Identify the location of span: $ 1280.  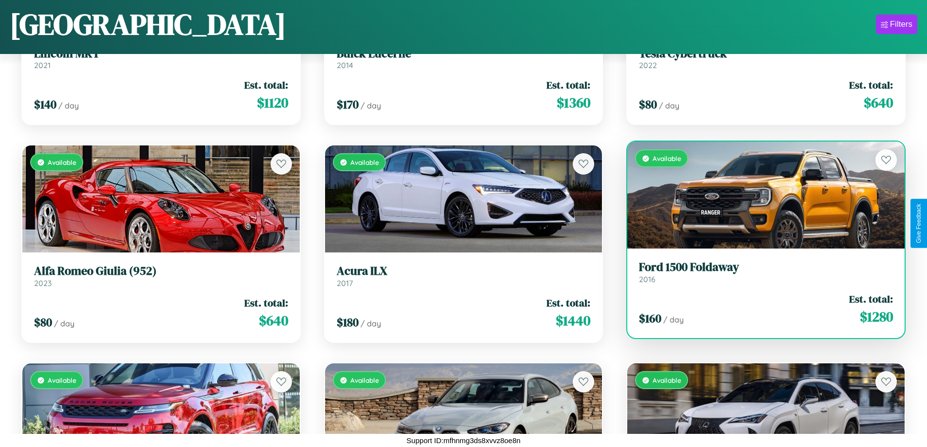
(876, 317).